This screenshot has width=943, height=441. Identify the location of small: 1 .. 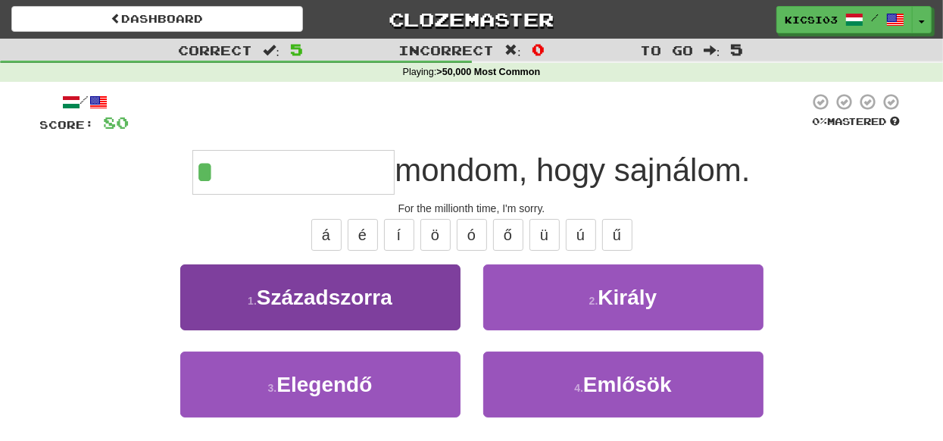
(252, 301).